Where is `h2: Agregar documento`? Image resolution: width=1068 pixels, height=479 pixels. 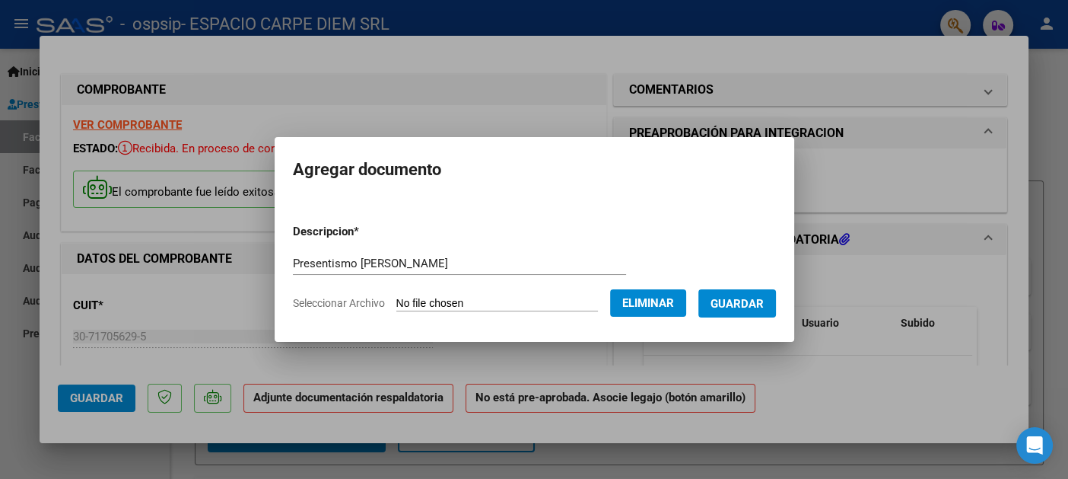 h2: Agregar documento is located at coordinates (534, 170).